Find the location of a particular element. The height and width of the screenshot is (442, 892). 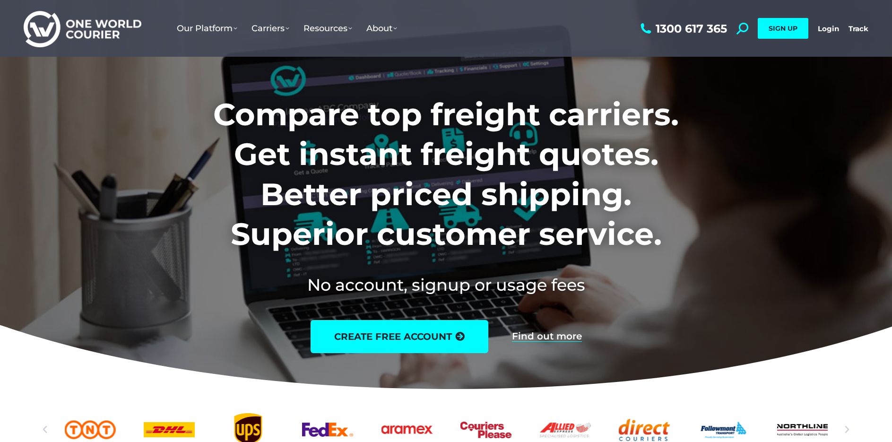

a: SIGN UP is located at coordinates (782, 28).